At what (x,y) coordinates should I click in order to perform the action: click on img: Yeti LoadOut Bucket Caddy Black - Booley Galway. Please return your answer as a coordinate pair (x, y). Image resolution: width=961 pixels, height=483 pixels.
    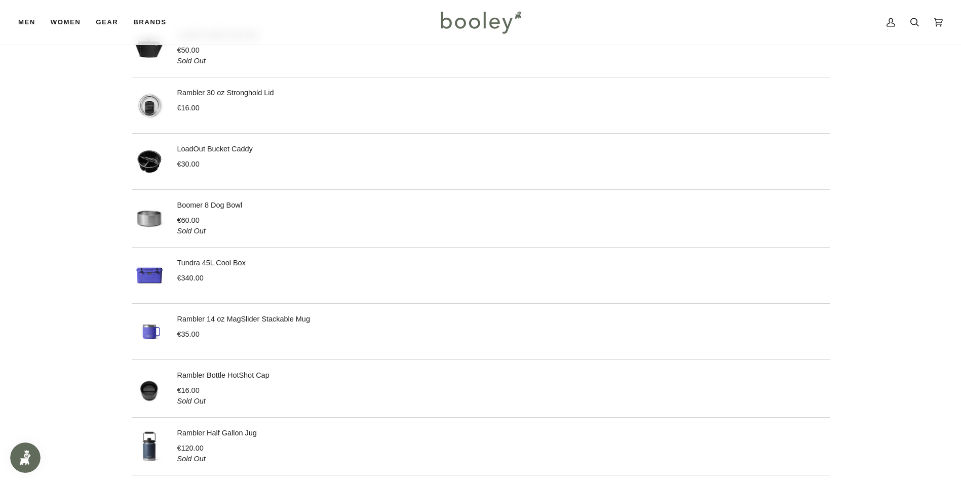
    Looking at the image, I should click on (150, 162).